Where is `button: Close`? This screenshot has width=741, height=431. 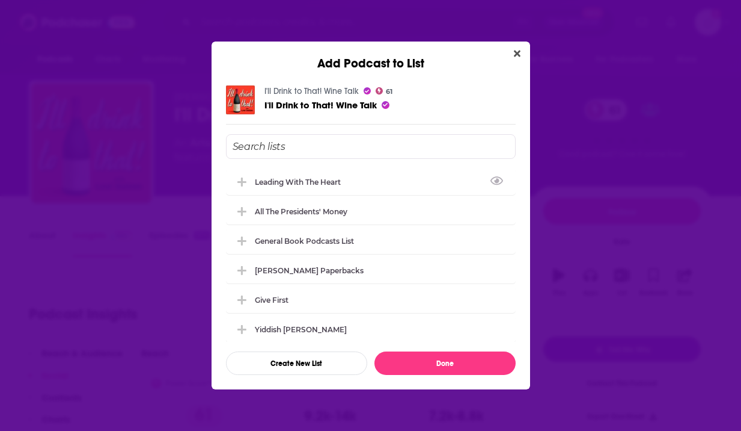
button: Close is located at coordinates (517, 54).